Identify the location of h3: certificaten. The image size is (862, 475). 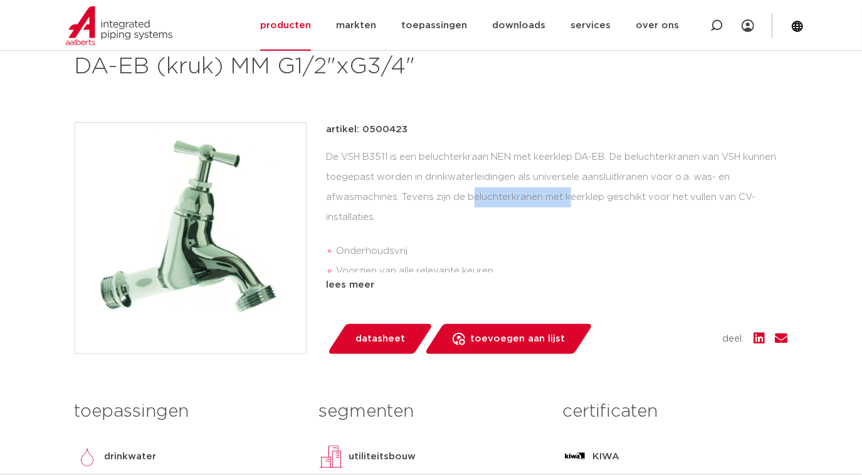
(675, 412).